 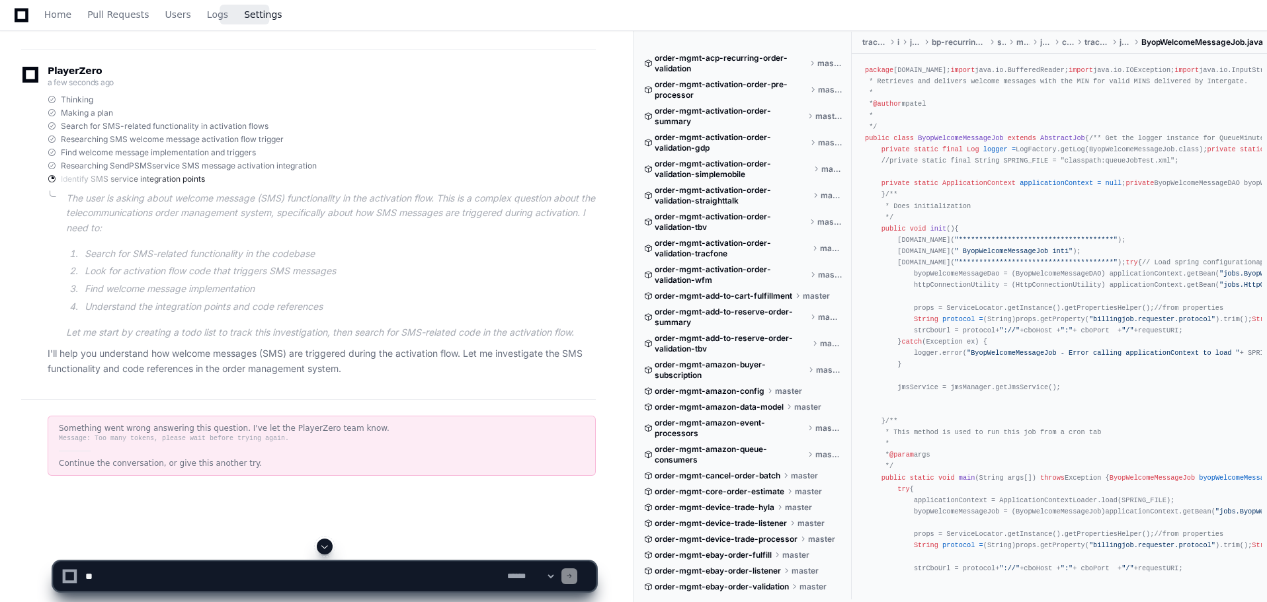 What do you see at coordinates (1202, 42) in the screenshot?
I see `span: ByopWelcomeMessageJob.java` at bounding box center [1202, 42].